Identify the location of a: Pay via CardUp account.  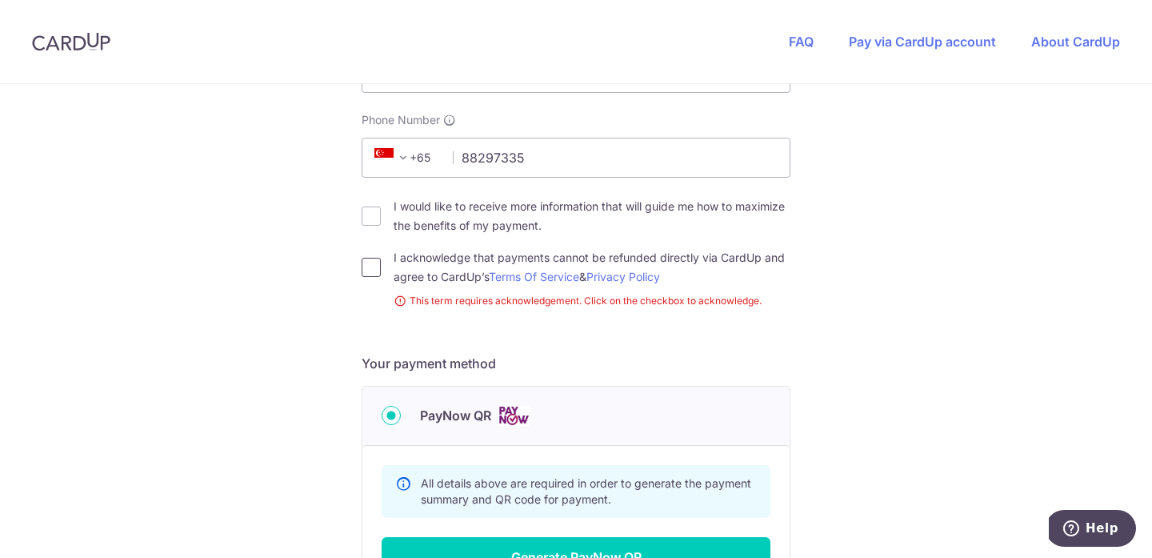
(923, 42).